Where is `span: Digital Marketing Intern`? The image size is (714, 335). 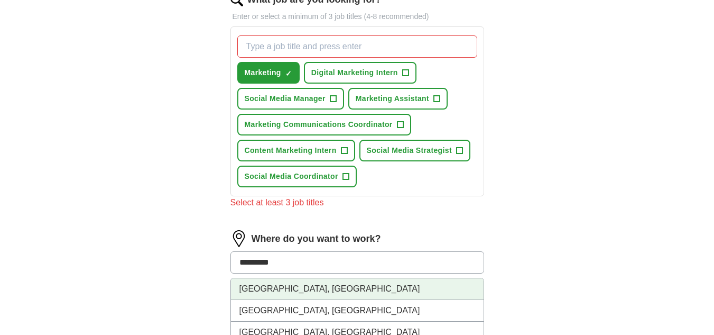
span: Digital Marketing Intern is located at coordinates (355, 72).